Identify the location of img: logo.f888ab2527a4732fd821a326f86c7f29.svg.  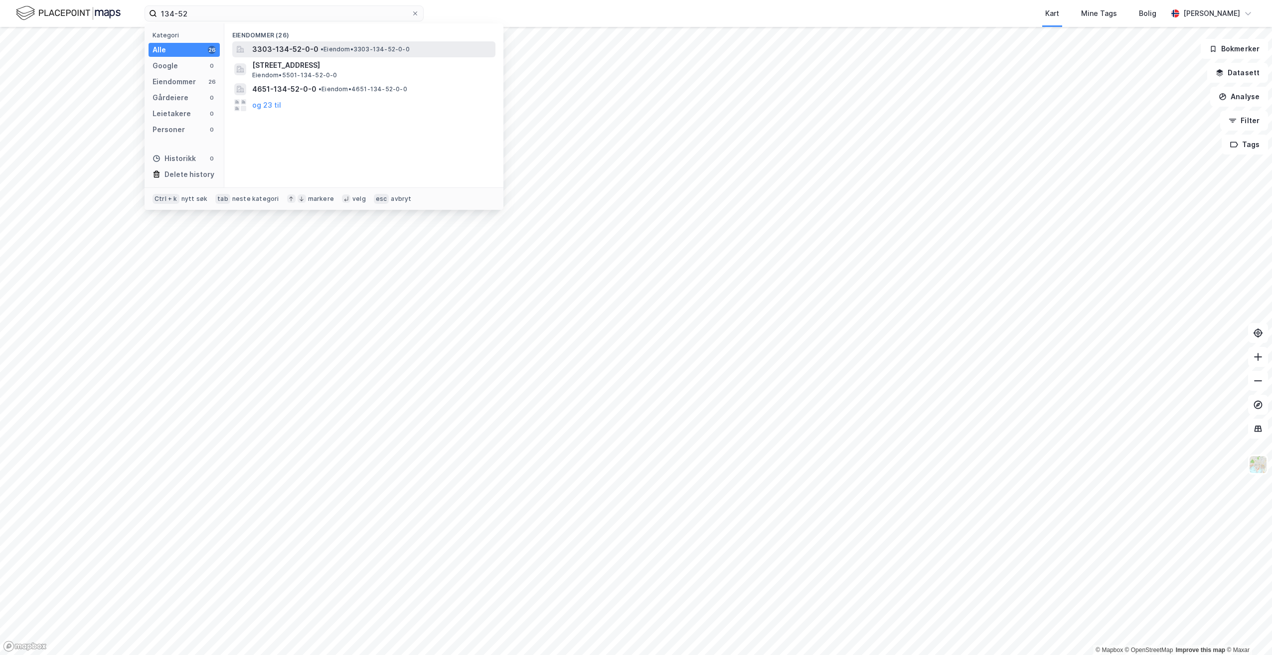
(68, 13).